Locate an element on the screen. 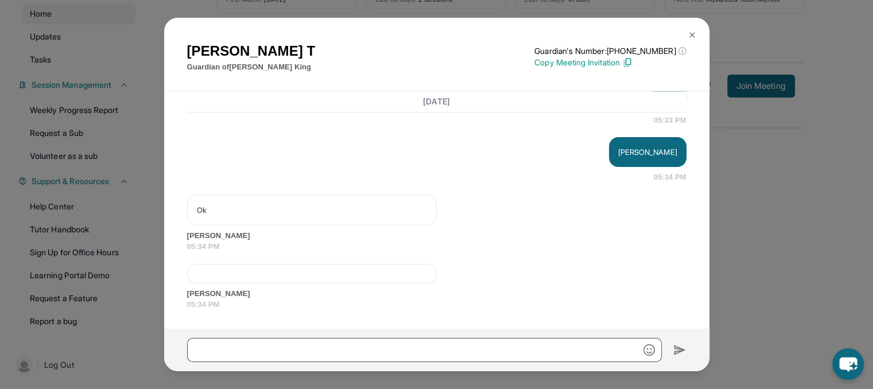 Image resolution: width=873 pixels, height=389 pixels. button: chat-button is located at coordinates (848, 364).